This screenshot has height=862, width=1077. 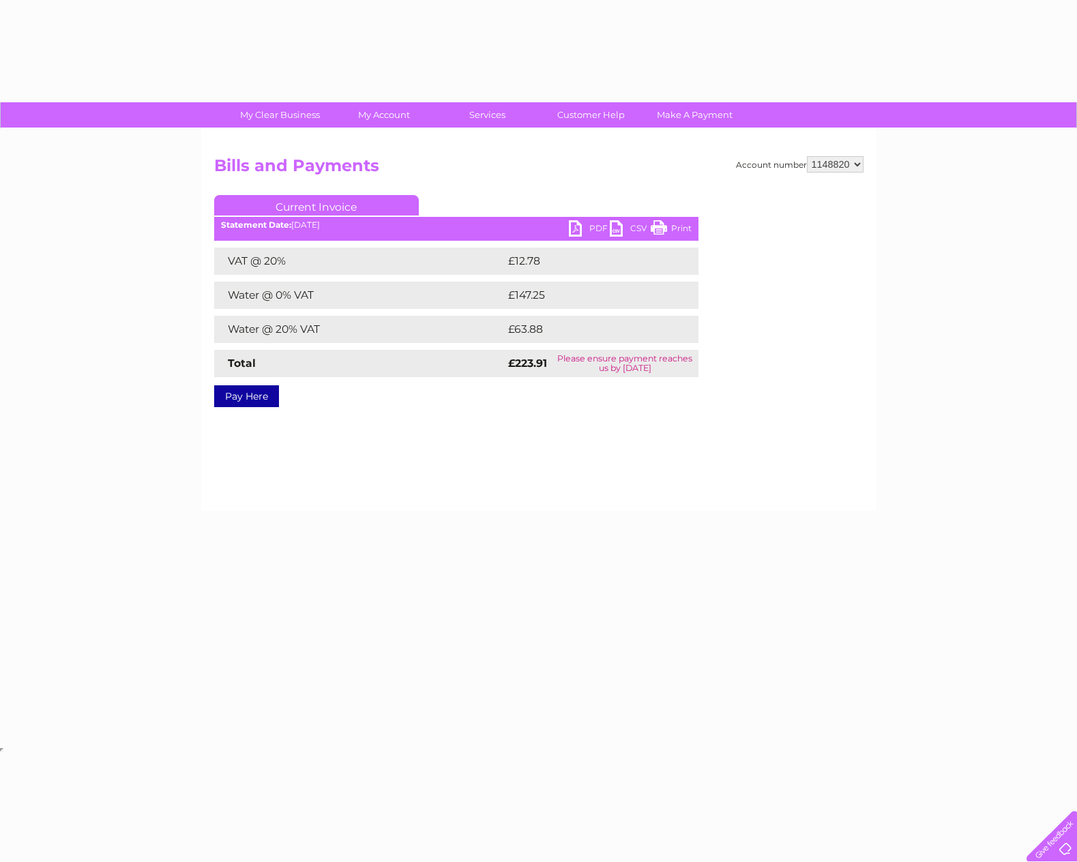 I want to click on div: Account number, so click(x=800, y=164).